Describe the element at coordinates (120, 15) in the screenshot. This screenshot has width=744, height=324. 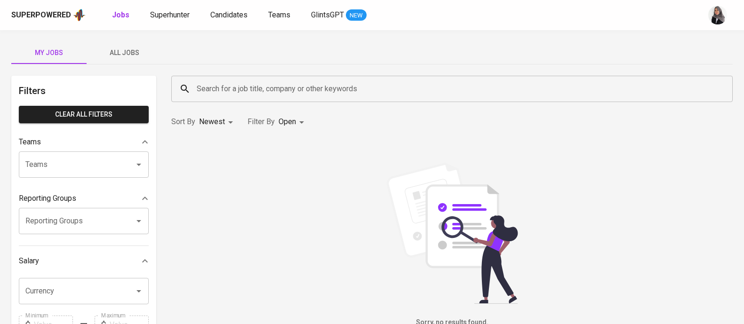
I see `b: Jobs` at that location.